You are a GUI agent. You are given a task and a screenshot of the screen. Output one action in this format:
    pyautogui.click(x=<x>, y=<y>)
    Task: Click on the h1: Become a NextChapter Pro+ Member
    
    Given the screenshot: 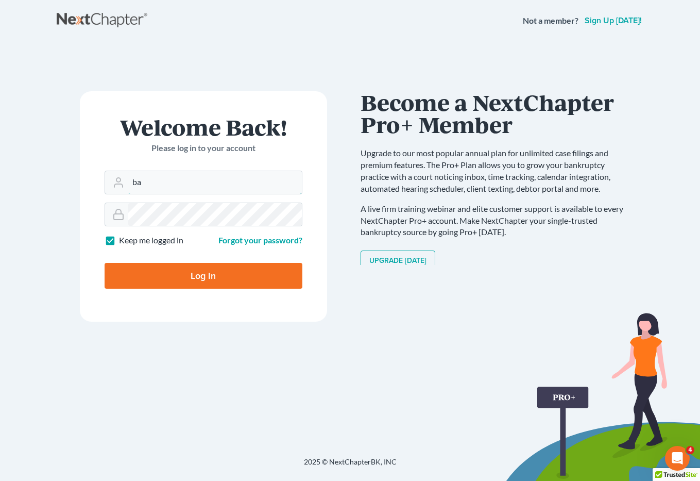 What is the action you would take?
    pyautogui.click(x=497, y=113)
    